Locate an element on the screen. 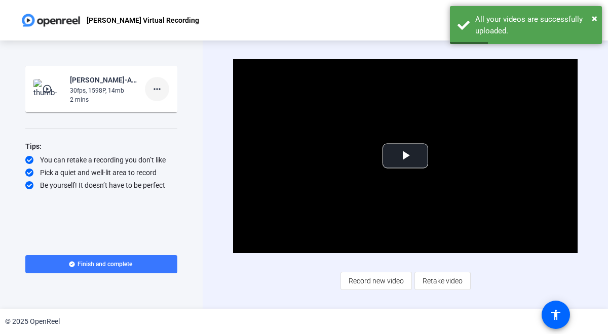 This screenshot has height=334, width=608. div: 30fps, 1598P, 14mb is located at coordinates (104, 91).